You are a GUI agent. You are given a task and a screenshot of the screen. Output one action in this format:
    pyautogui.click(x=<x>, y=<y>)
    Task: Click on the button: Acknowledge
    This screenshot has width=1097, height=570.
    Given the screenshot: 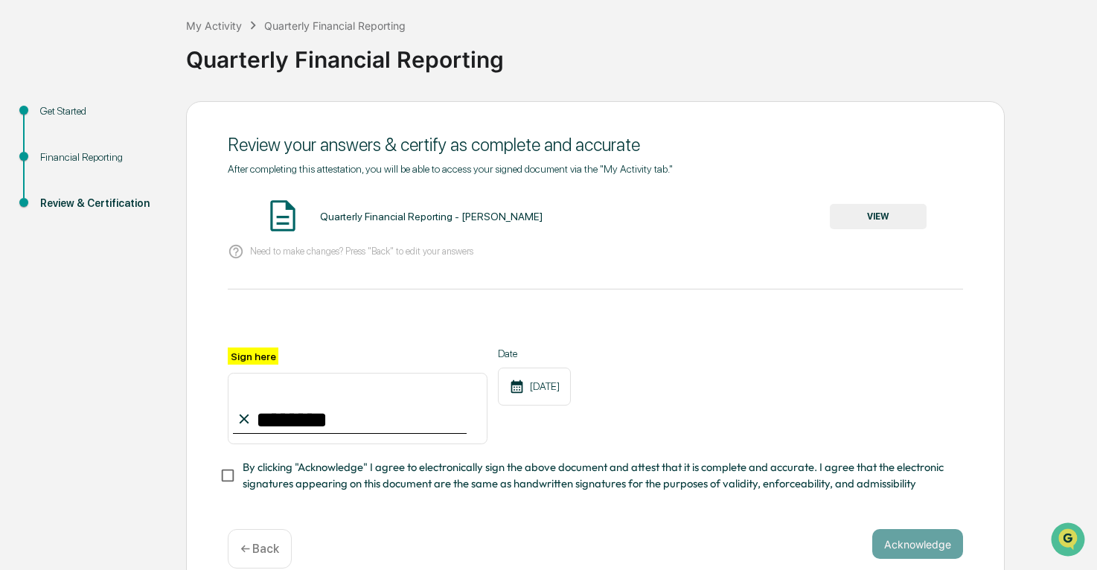 What is the action you would take?
    pyautogui.click(x=918, y=544)
    